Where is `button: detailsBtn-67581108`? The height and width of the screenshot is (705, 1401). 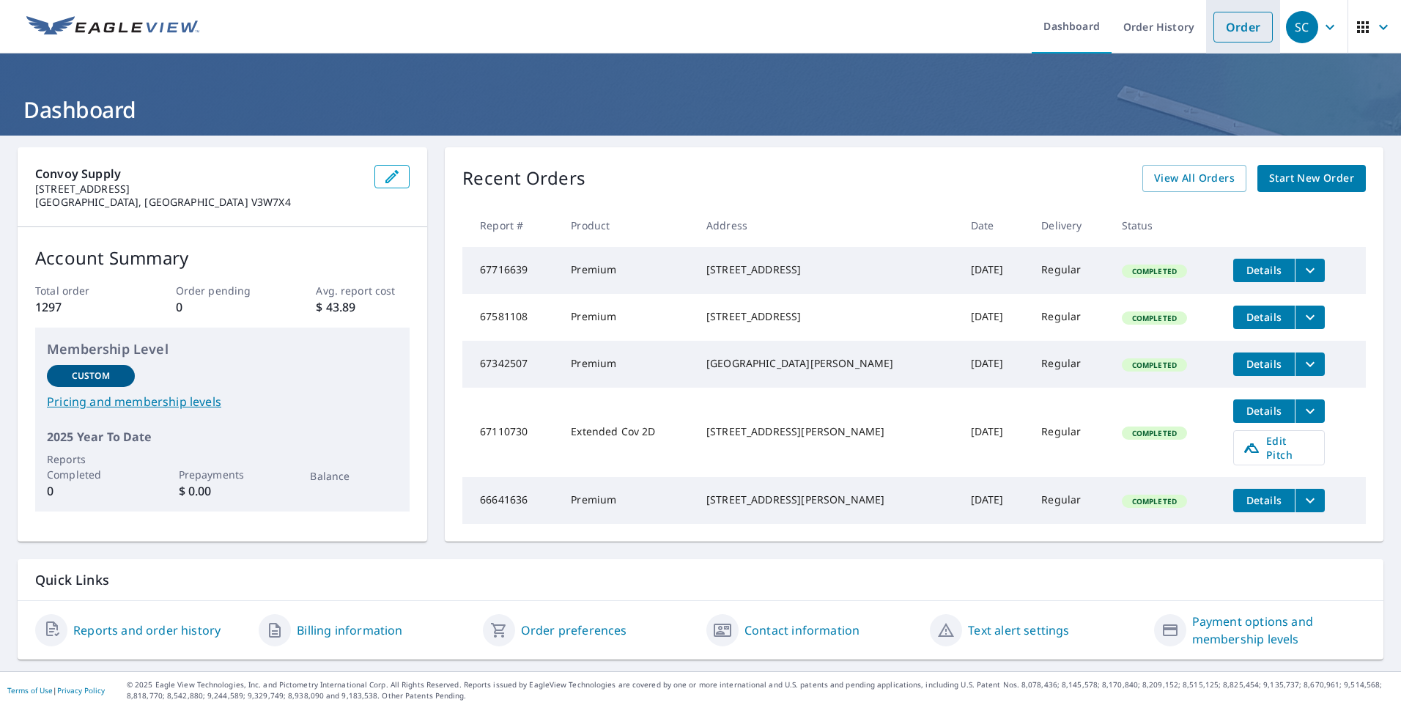
button: detailsBtn-67581108 is located at coordinates (1264, 317).